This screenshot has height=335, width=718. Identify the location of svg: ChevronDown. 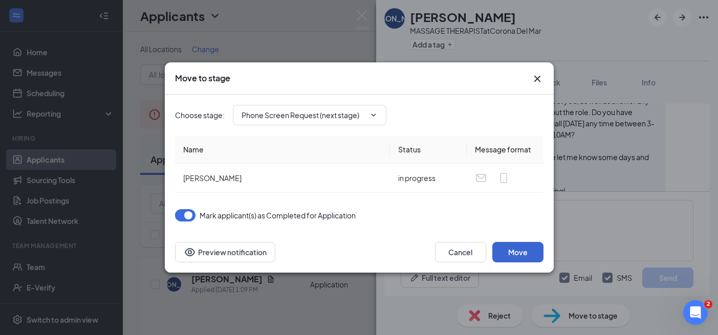
(374, 115).